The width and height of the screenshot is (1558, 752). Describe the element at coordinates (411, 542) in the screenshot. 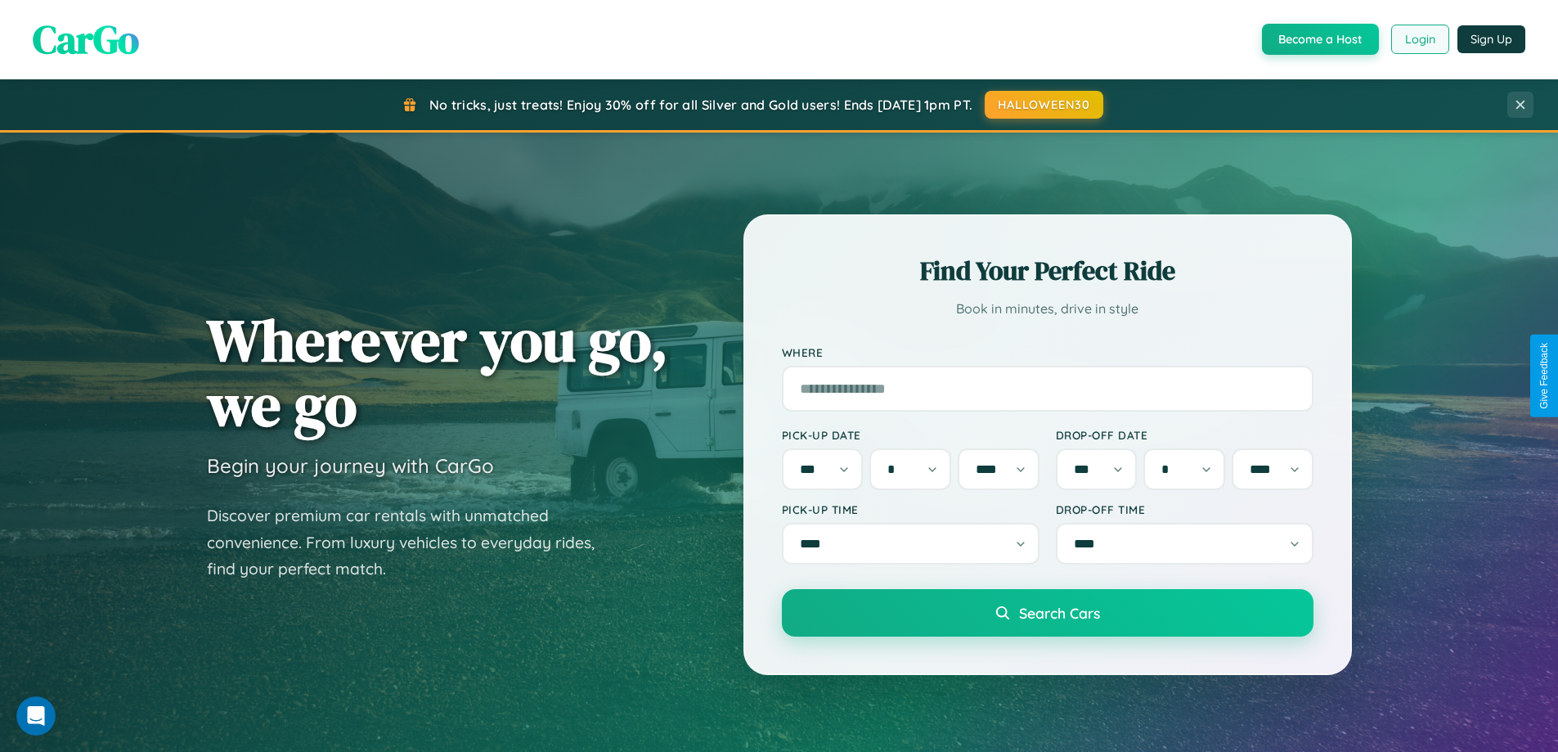

I see `p: Discover premium car rentals with unmatched convenience. From luxury vehicles to everyday rides, ...` at that location.